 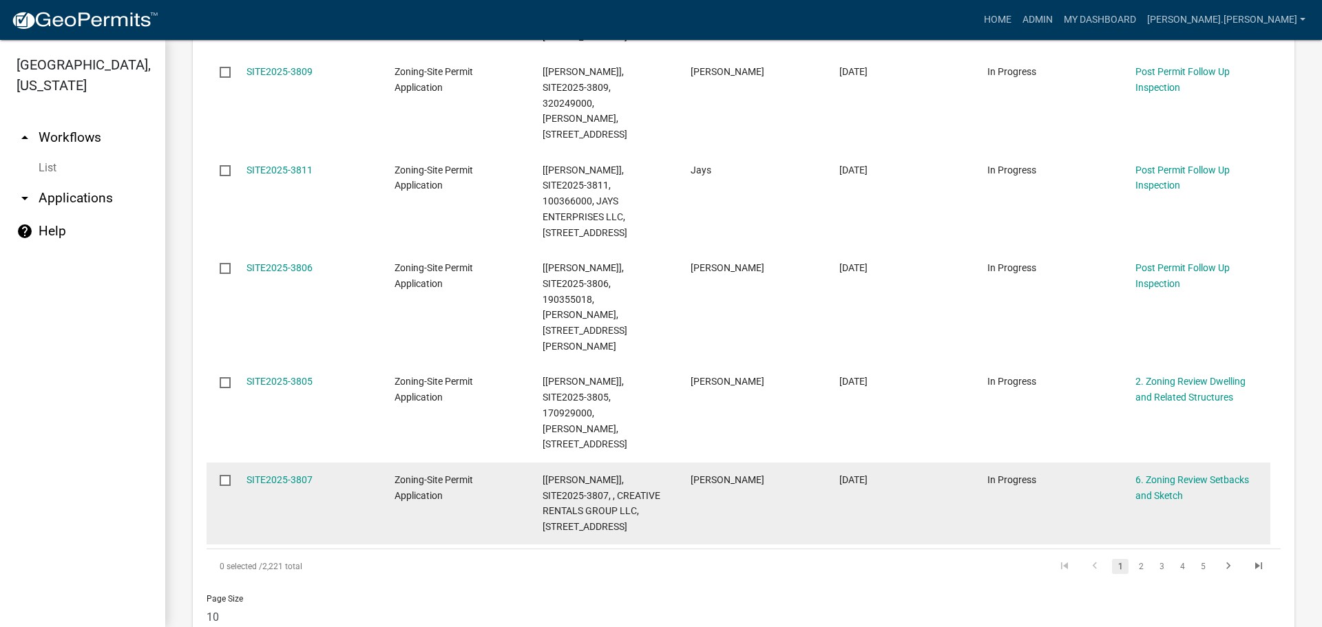 I want to click on span: [Tyler Lindsay], SITE2025-3809, 320249000, BRIAN METELAK, 29142 CO HWY 34, so click(x=585, y=103).